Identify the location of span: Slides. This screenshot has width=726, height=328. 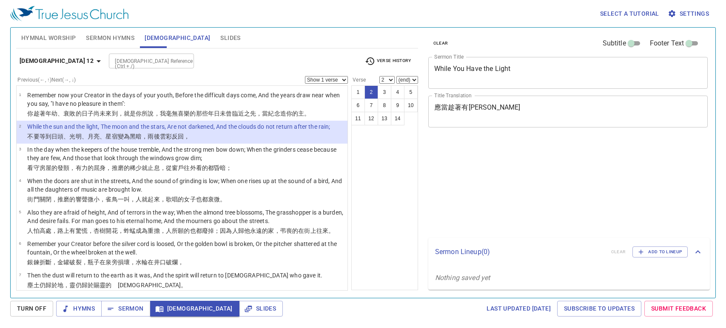
(261, 309).